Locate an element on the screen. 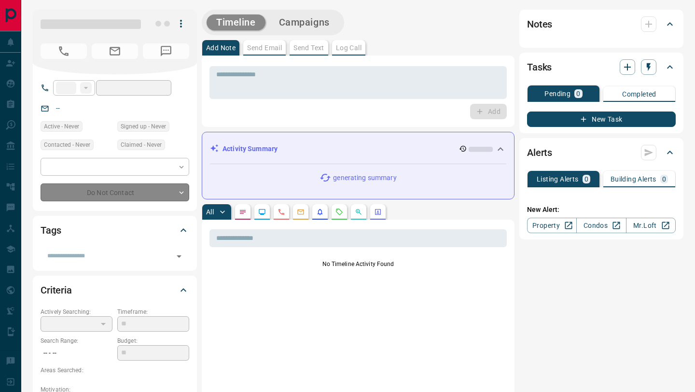  svg: Opportunities is located at coordinates (359, 212).